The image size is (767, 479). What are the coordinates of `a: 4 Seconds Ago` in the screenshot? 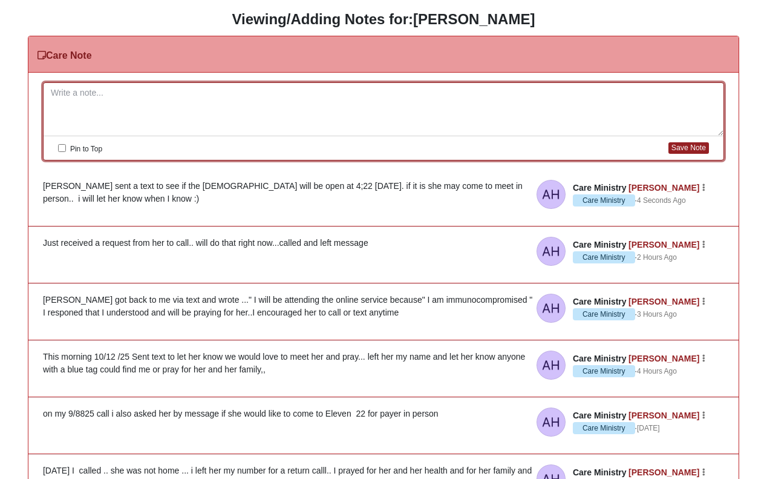 It's located at (662, 200).